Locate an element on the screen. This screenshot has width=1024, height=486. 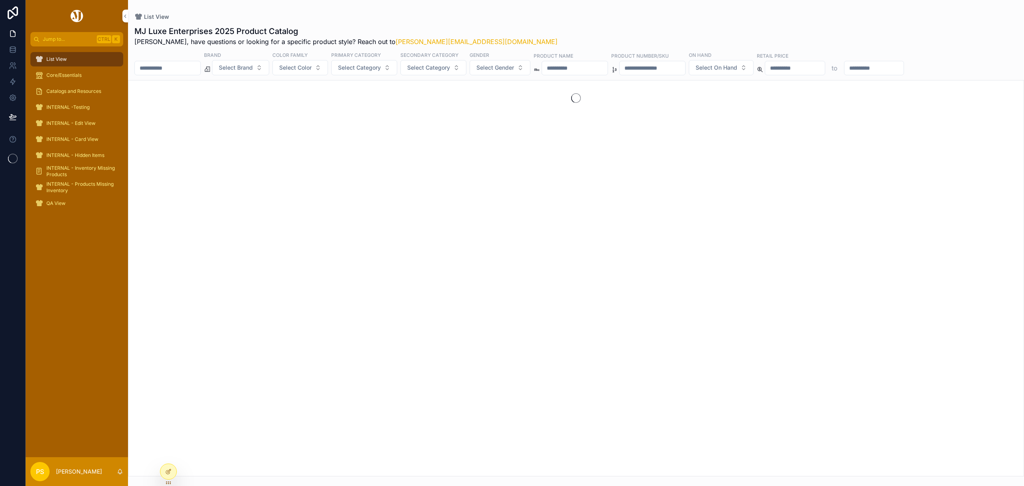
label: On Hand is located at coordinates (700, 55).